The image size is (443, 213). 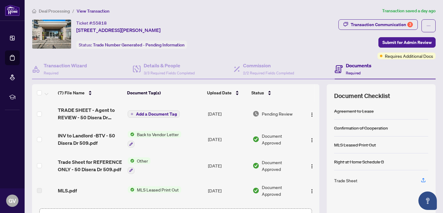 What do you see at coordinates (359, 162) in the screenshot?
I see `div: Right at Home Schedule B` at bounding box center [359, 162].